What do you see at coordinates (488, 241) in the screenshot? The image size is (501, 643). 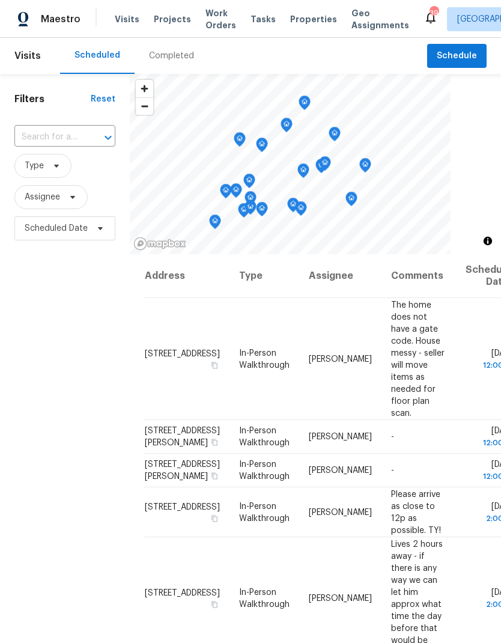 I see `button: Toggle attribution` at bounding box center [488, 241].